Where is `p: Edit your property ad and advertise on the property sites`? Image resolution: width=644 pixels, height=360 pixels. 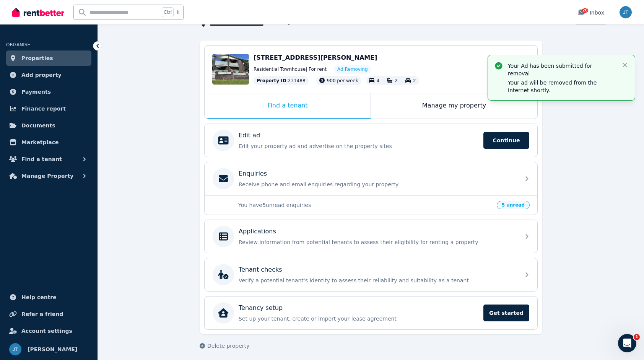 p: Edit your property ad and advertise on the property sites is located at coordinates (359, 146).